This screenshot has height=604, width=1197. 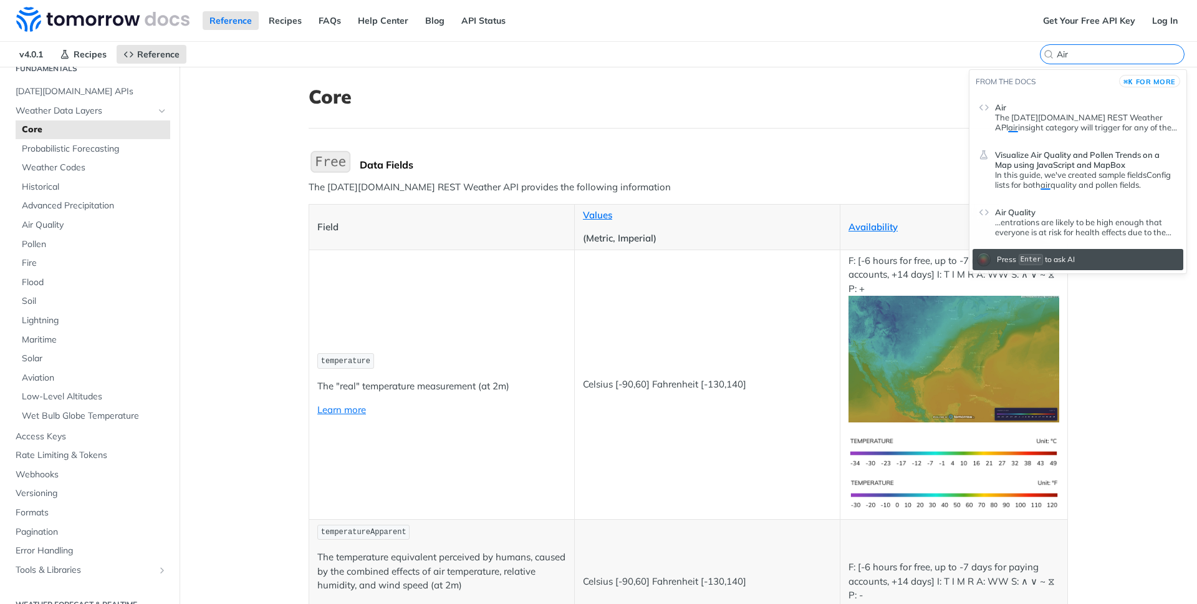 What do you see at coordinates (330, 21) in the screenshot?
I see `a: FAQs` at bounding box center [330, 21].